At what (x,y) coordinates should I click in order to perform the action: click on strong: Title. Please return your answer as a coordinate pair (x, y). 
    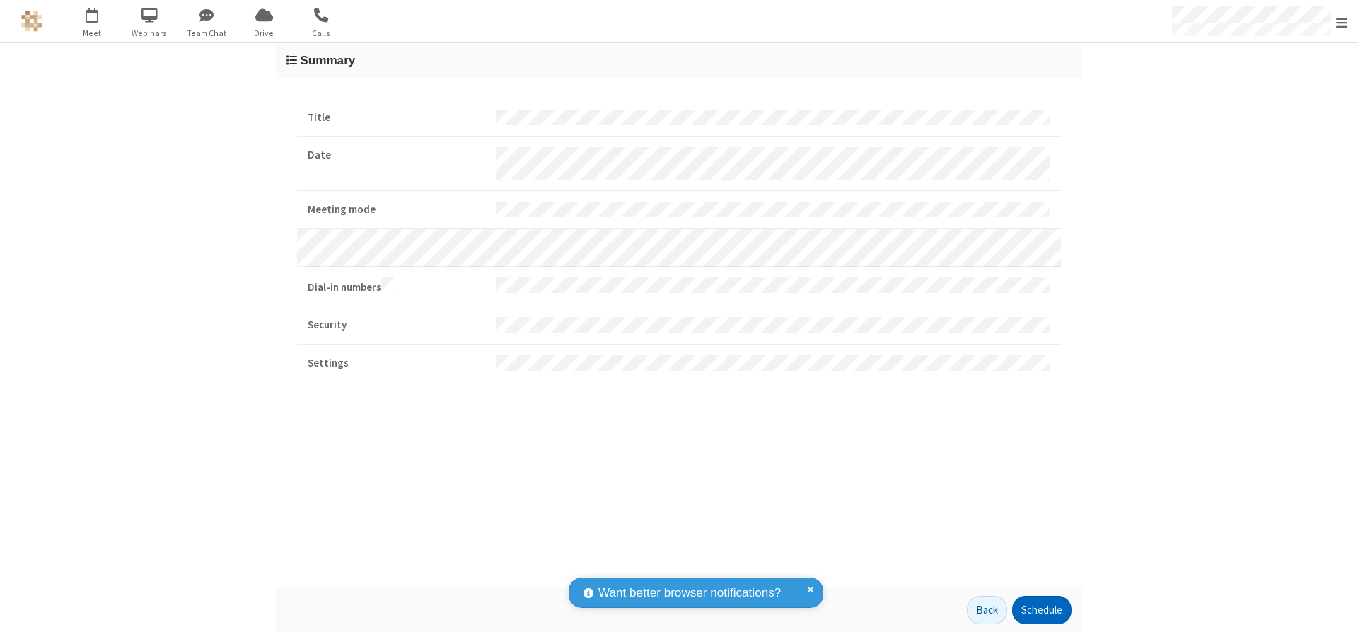
    Looking at the image, I should click on (396, 117).